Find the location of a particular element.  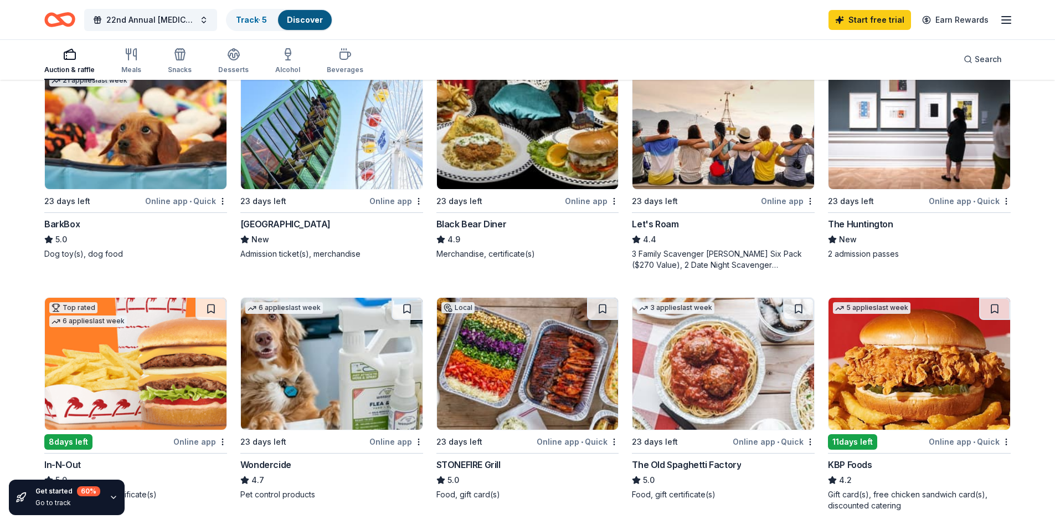

button: Desserts is located at coordinates (233, 61).